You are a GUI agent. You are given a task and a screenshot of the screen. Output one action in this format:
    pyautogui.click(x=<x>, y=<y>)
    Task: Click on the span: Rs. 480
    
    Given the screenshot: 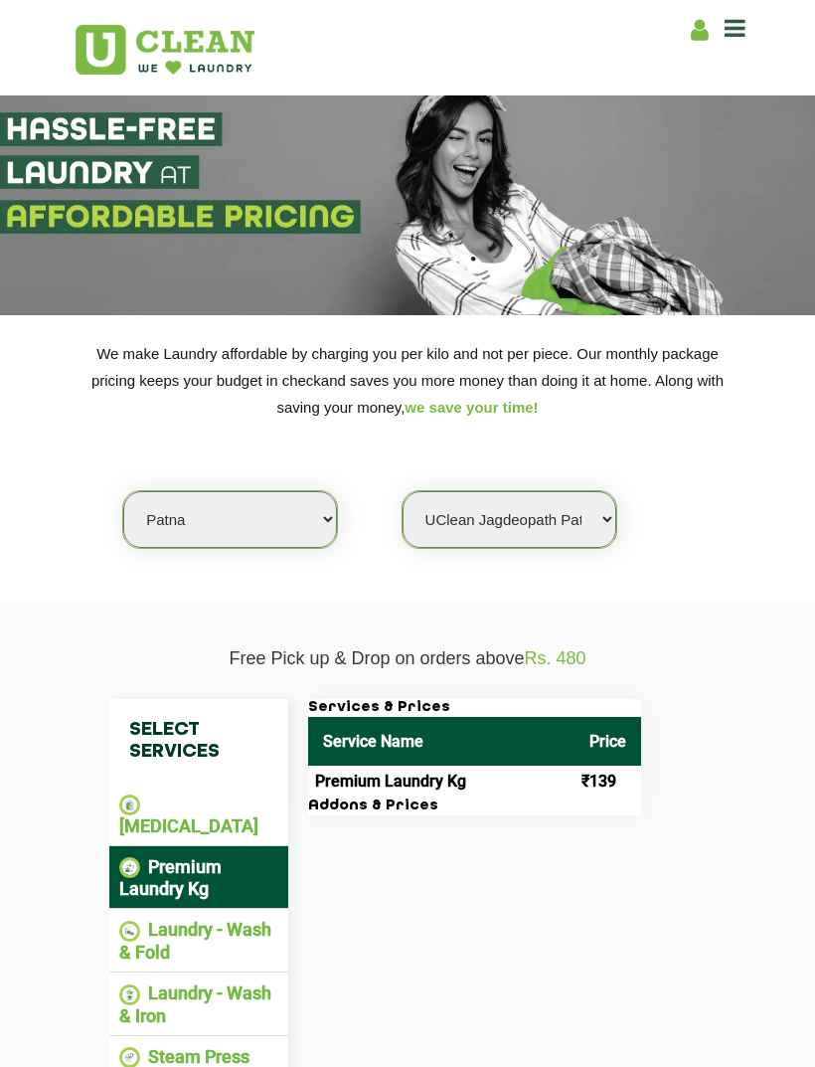 What is the action you would take?
    pyautogui.click(x=556, y=658)
    